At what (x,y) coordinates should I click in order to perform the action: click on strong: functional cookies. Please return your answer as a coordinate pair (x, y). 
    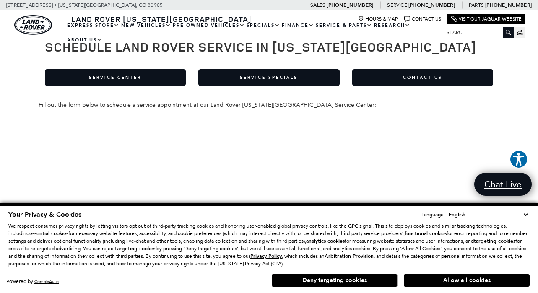
    Looking at the image, I should click on (425, 233).